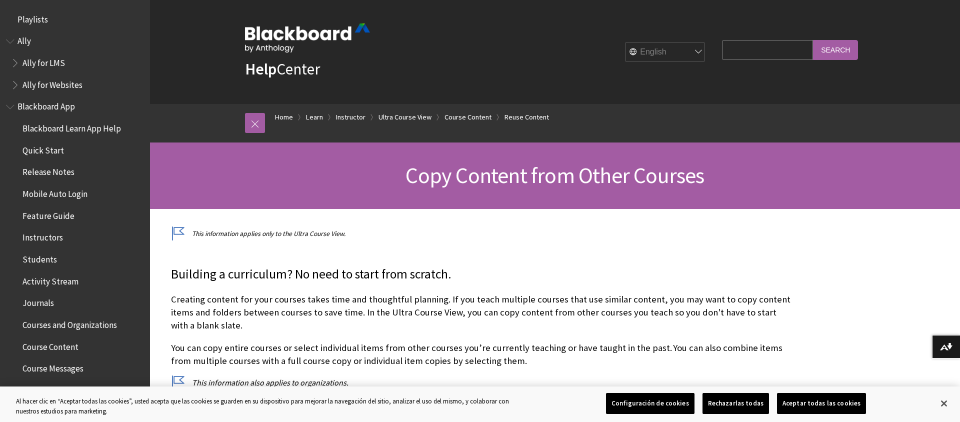  I want to click on span: Course Content, so click(51, 345).